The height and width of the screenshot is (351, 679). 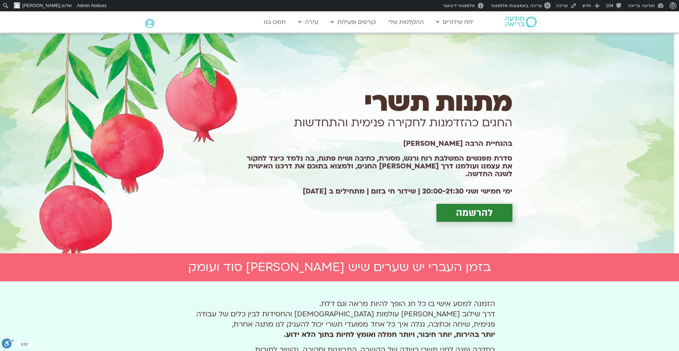 I want to click on span: להרשמה, so click(x=474, y=213).